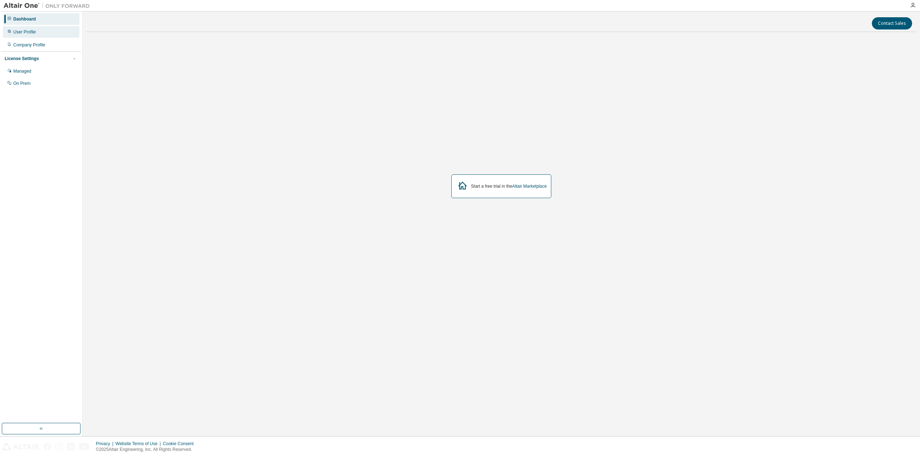 The height and width of the screenshot is (457, 920). I want to click on div: Managed, so click(22, 71).